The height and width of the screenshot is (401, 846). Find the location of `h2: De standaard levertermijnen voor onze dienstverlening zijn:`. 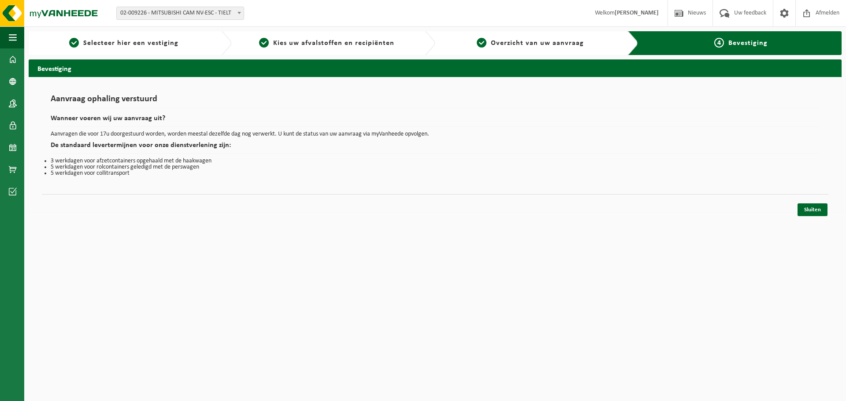

h2: De standaard levertermijnen voor onze dienstverlening zijn: is located at coordinates (435, 148).